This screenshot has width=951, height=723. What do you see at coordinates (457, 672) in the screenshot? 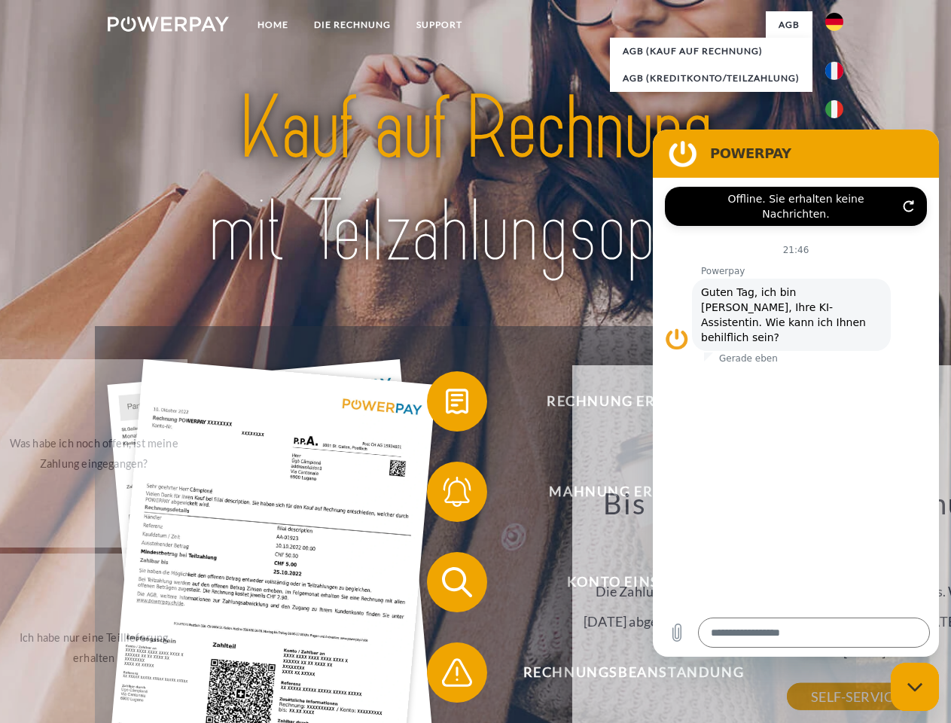
I see `img: qb_warning.svg` at bounding box center [457, 672].